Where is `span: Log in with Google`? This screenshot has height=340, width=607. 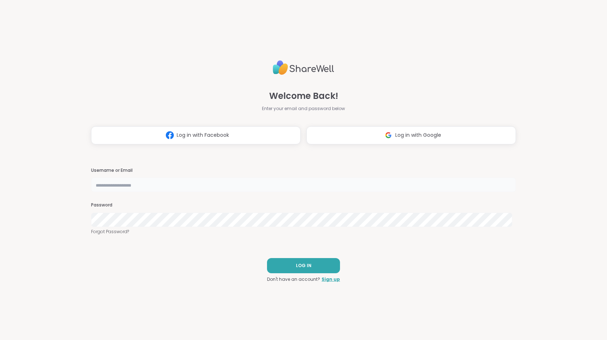
span: Log in with Google is located at coordinates (418, 135).